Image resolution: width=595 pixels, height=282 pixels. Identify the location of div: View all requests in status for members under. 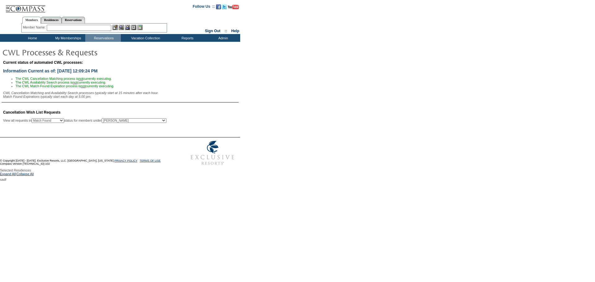
(85, 121).